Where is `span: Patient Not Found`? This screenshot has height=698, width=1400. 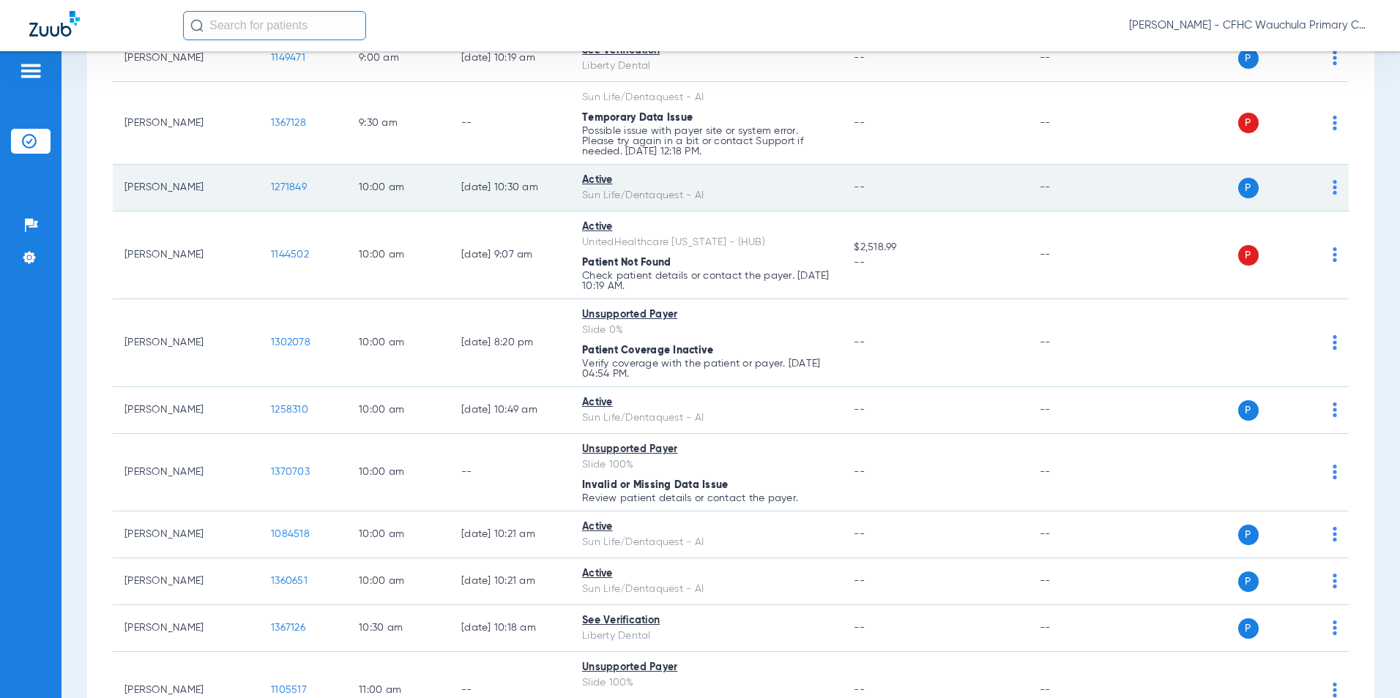 span: Patient Not Found is located at coordinates (626, 263).